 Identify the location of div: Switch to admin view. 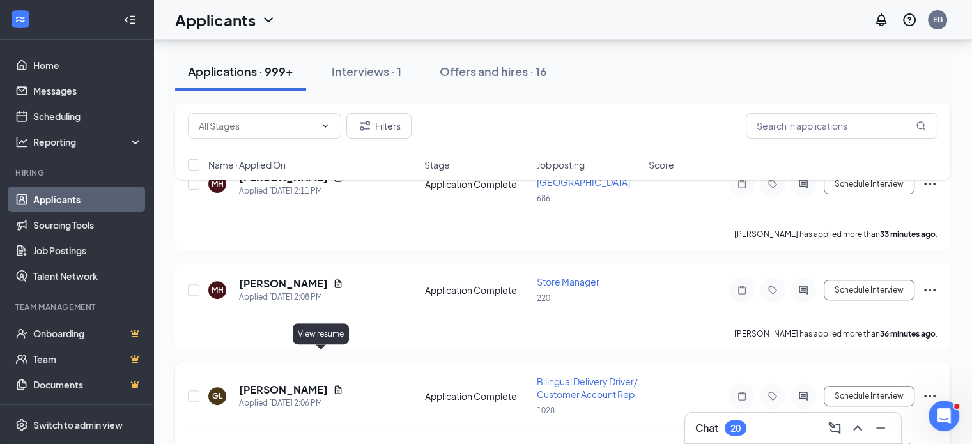
(78, 425).